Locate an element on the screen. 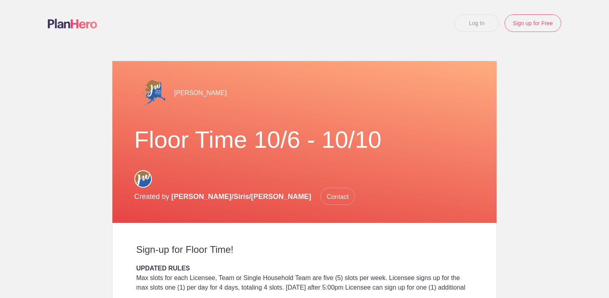 Image resolution: width=609 pixels, height=298 pixels. img: Alaska jw logo transparent is located at coordinates (150, 93).